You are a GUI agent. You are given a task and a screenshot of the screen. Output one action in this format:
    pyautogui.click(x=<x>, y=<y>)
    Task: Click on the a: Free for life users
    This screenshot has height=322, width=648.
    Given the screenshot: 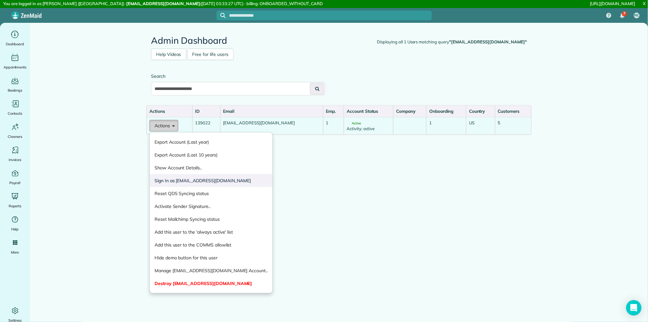 What is the action you would take?
    pyautogui.click(x=210, y=54)
    